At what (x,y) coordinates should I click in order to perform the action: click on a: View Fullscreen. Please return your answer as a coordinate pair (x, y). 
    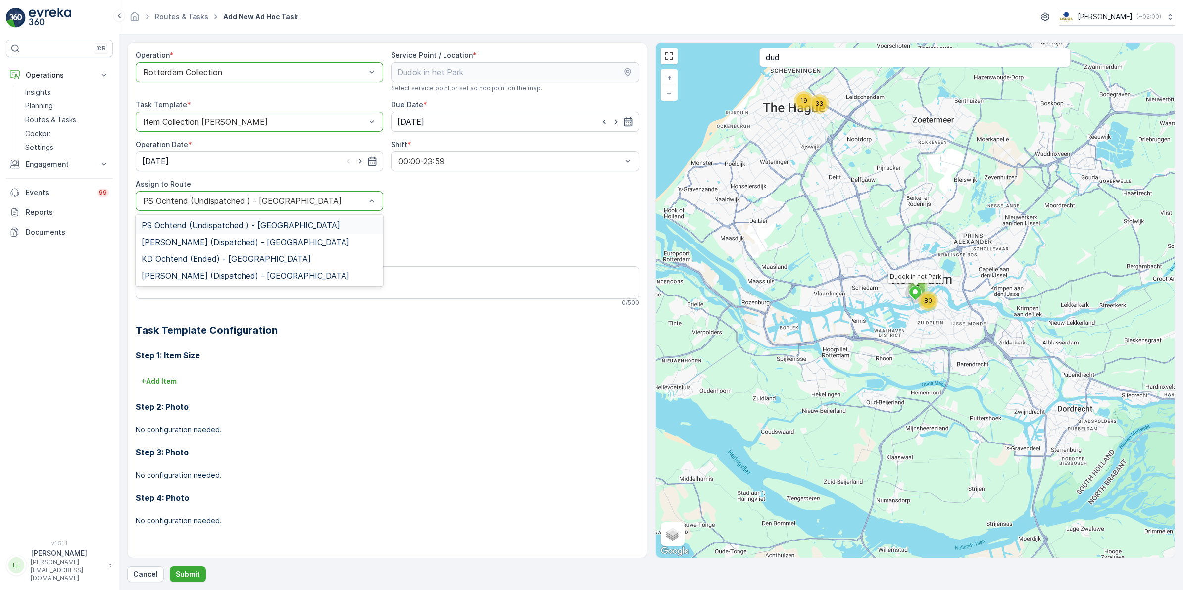
    Looking at the image, I should click on (669, 56).